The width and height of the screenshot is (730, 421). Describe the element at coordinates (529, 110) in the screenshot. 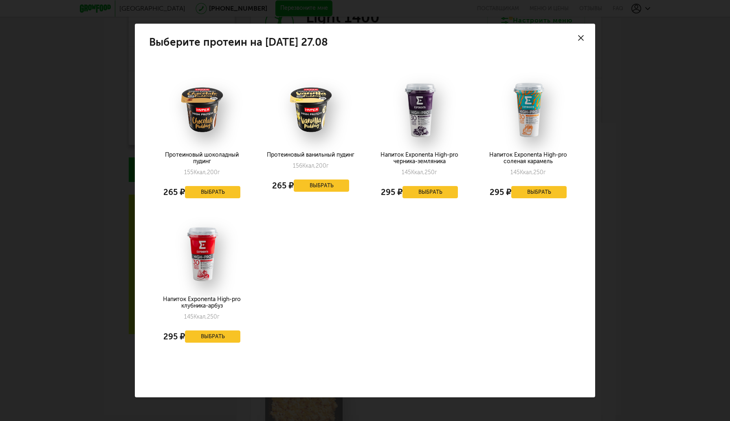

I see `img: big_iorDPAp9Q5if5JXN.png` at that location.